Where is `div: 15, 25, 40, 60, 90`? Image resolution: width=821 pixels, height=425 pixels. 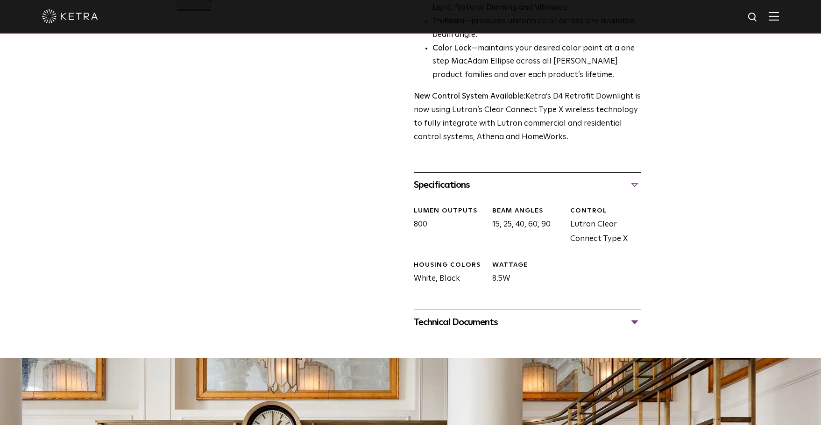
div: 15, 25, 40, 60, 90 is located at coordinates (524, 227).